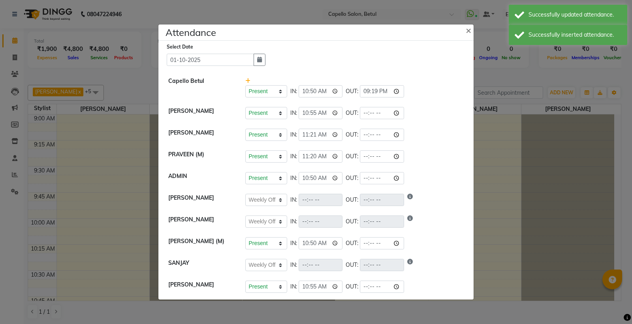 The image size is (632, 324). What do you see at coordinates (201, 265) in the screenshot?
I see `div: SANJAY` at bounding box center [201, 265].